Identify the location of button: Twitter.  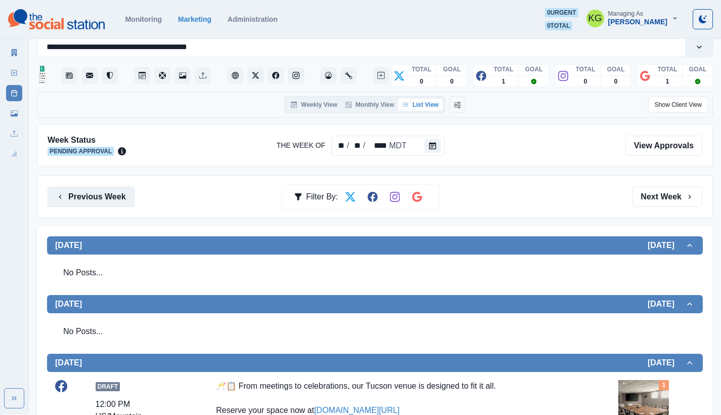
(256, 75).